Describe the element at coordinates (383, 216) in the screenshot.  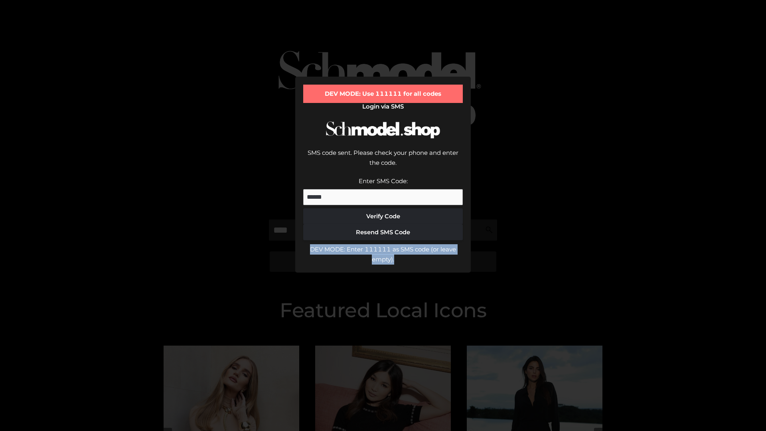
I see `button: Verify Code` at that location.